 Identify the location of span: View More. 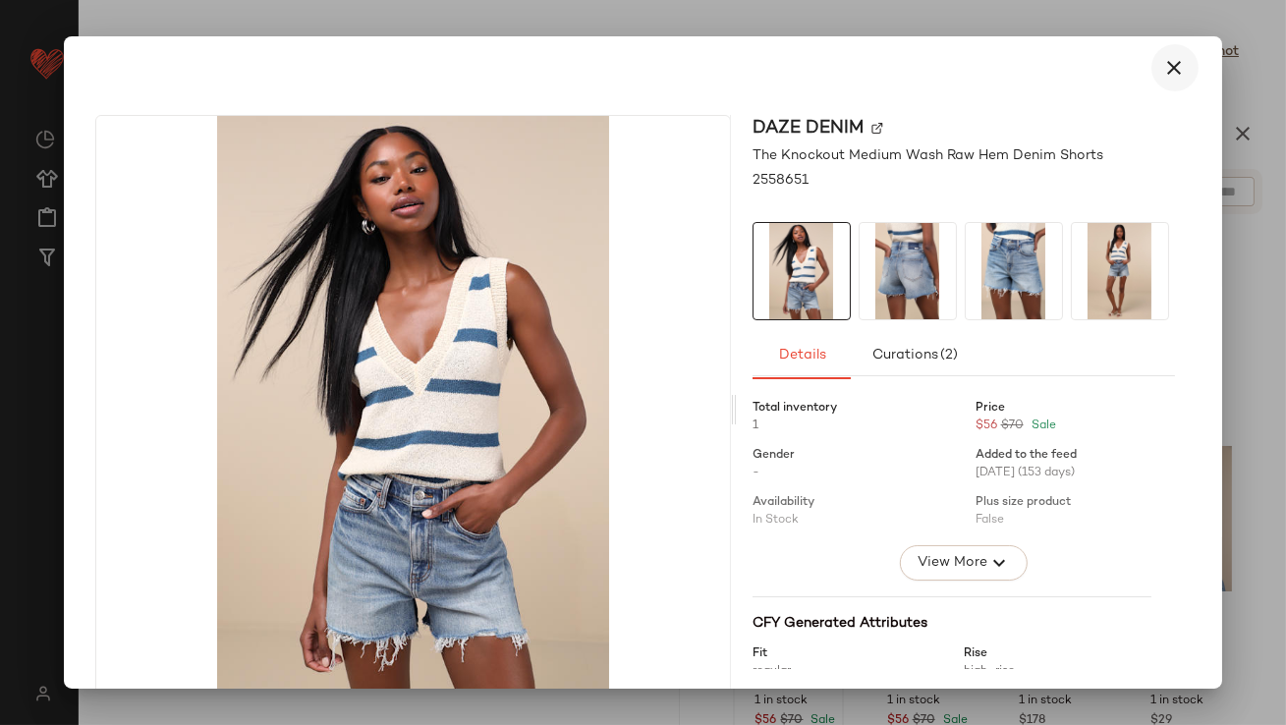
(951, 563).